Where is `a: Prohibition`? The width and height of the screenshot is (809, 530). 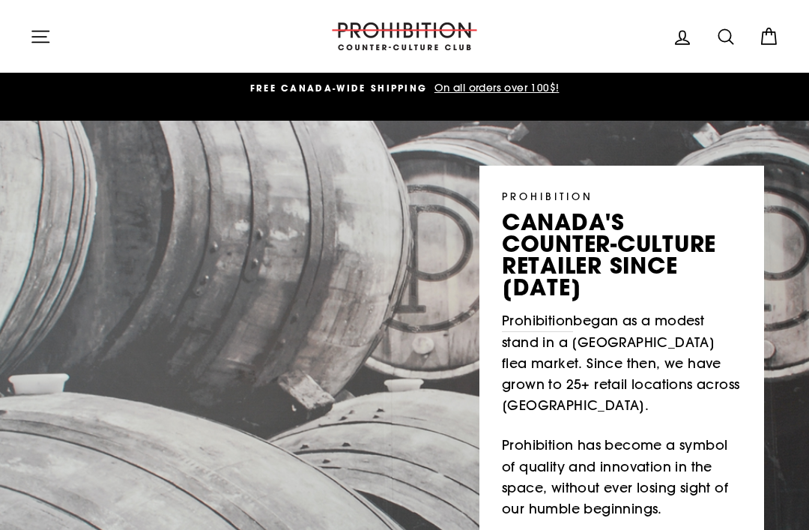
a: Prohibition is located at coordinates (537, 321).